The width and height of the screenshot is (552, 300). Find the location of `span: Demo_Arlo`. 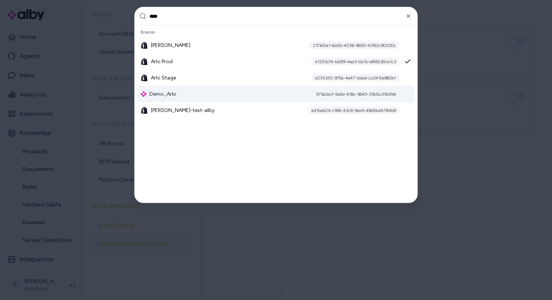

span: Demo_Arlo is located at coordinates (163, 94).